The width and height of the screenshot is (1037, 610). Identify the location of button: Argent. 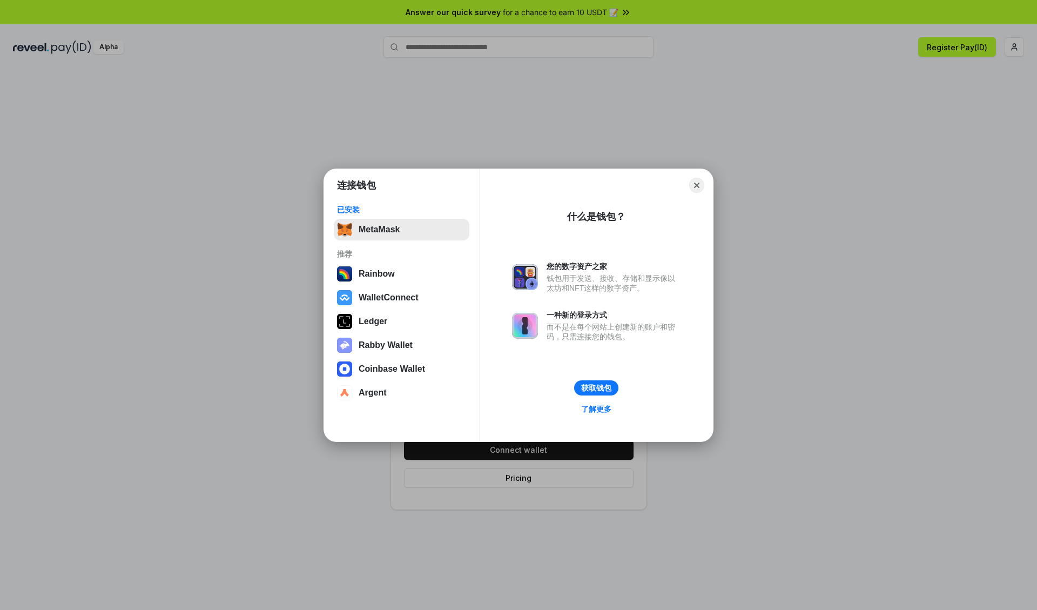
(401, 393).